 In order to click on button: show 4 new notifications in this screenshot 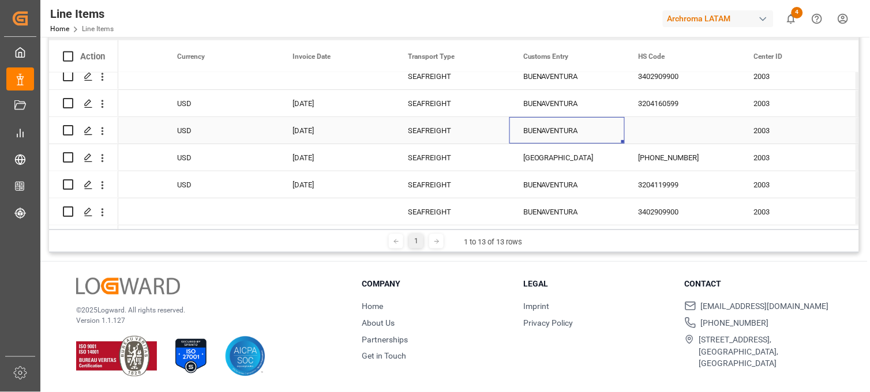, I will do `click(791, 18)`.